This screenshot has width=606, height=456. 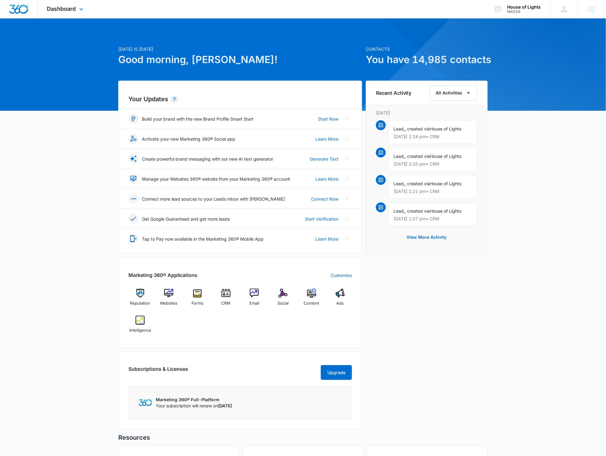 I want to click on p: Manage your Websites 360® website from your Marketing 360® account, so click(x=216, y=179).